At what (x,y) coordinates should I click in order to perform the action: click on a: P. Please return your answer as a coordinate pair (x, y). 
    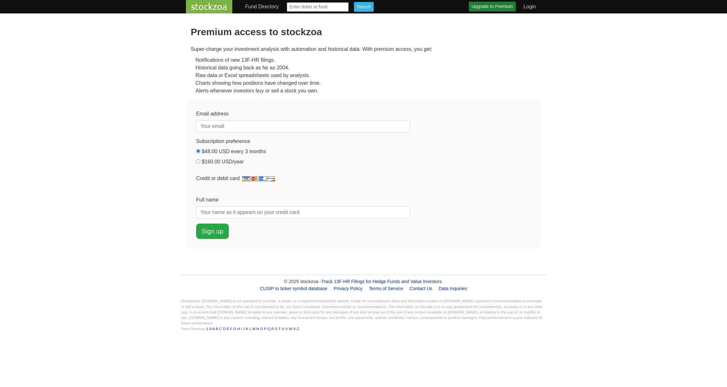
    Looking at the image, I should click on (265, 329).